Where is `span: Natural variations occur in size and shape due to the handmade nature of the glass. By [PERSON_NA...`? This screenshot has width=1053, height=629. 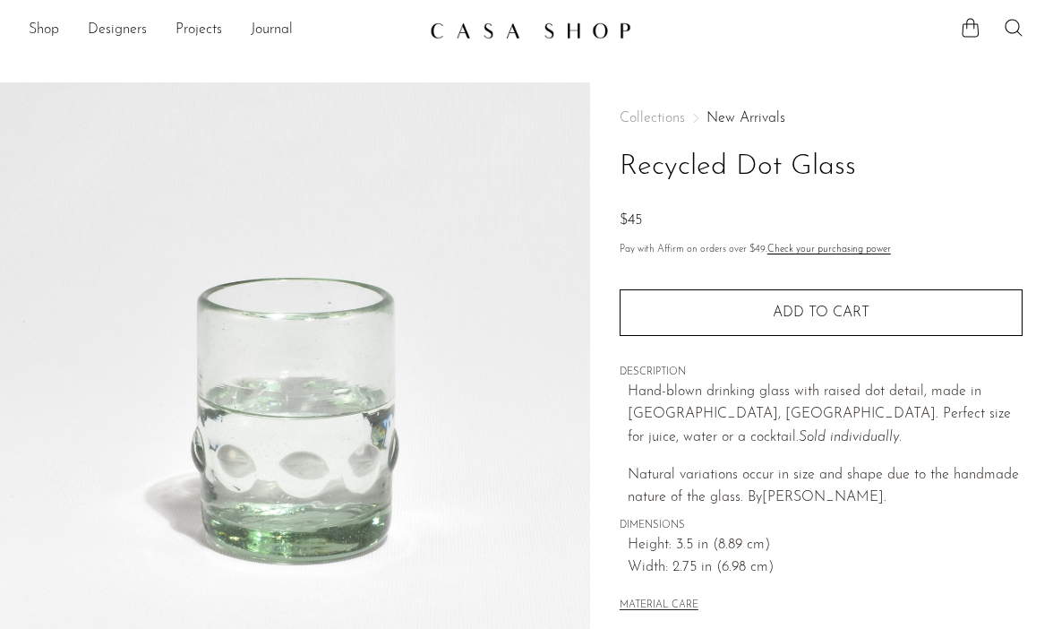 span: Natural variations occur in size and shape due to the handmade nature of the glass. By [PERSON_NA... is located at coordinates (823, 486).